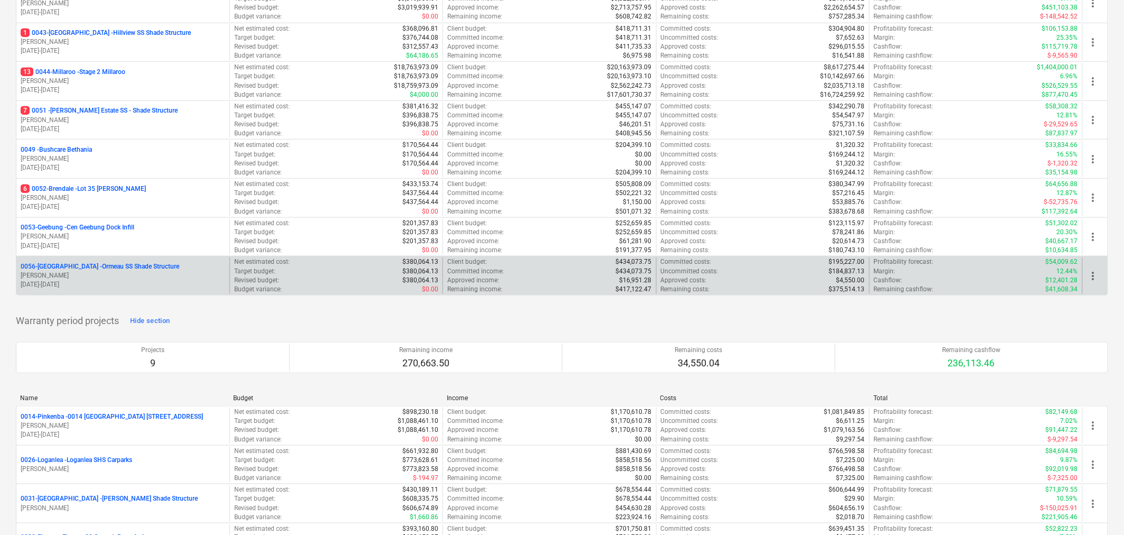  What do you see at coordinates (847, 16) in the screenshot?
I see `p: $757,285.34` at bounding box center [847, 16].